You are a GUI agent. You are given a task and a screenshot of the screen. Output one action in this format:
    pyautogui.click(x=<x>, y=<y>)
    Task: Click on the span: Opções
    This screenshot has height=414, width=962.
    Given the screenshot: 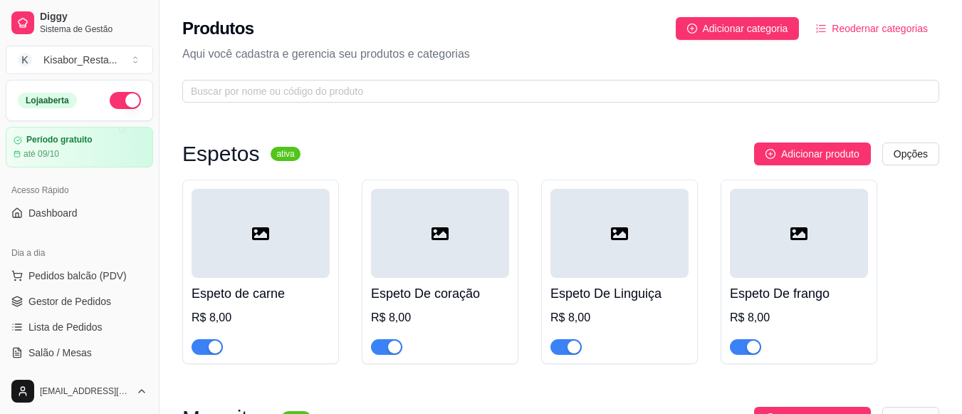 What is the action you would take?
    pyautogui.click(x=911, y=154)
    